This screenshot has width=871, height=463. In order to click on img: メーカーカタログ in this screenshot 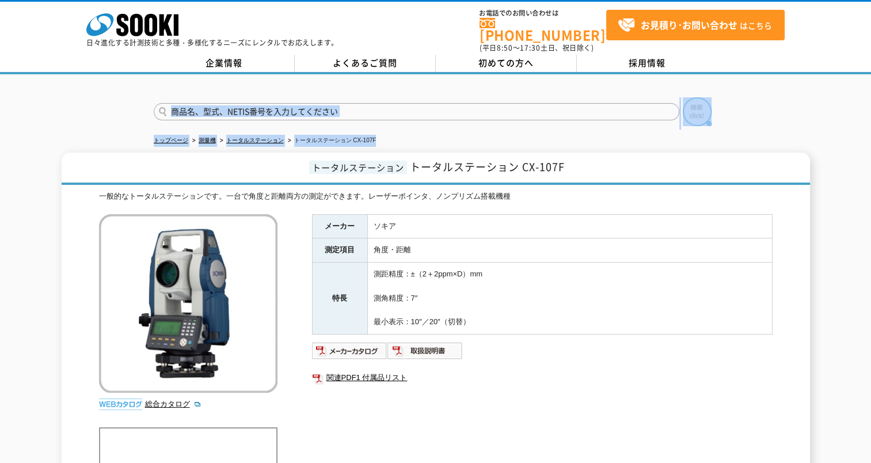, I will do `click(349, 350)`.